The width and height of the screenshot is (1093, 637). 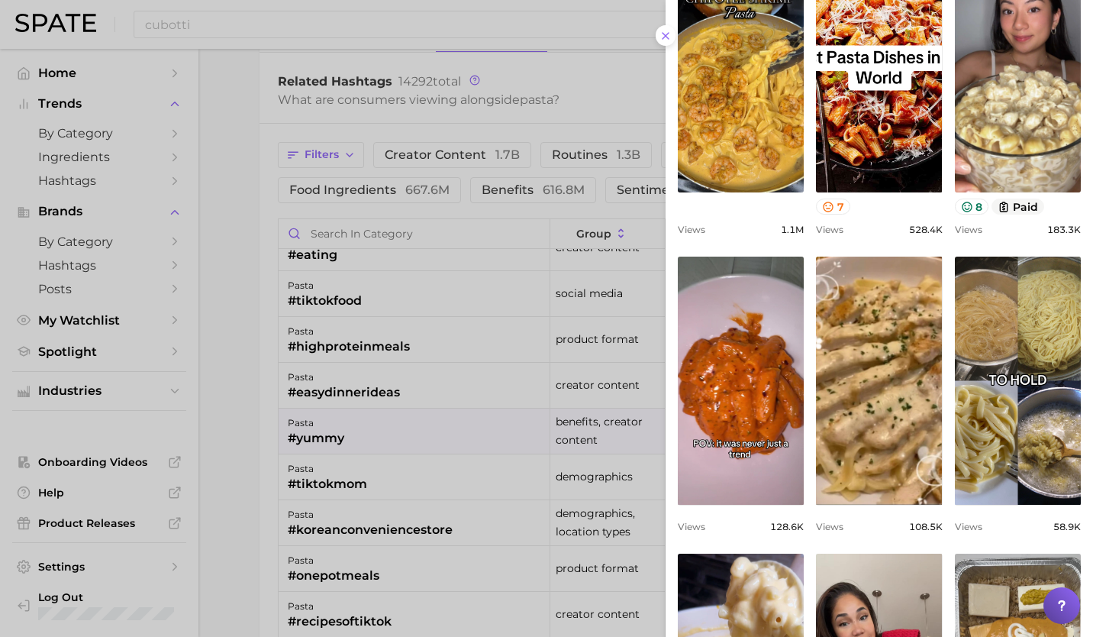 I want to click on button: 7, so click(x=833, y=206).